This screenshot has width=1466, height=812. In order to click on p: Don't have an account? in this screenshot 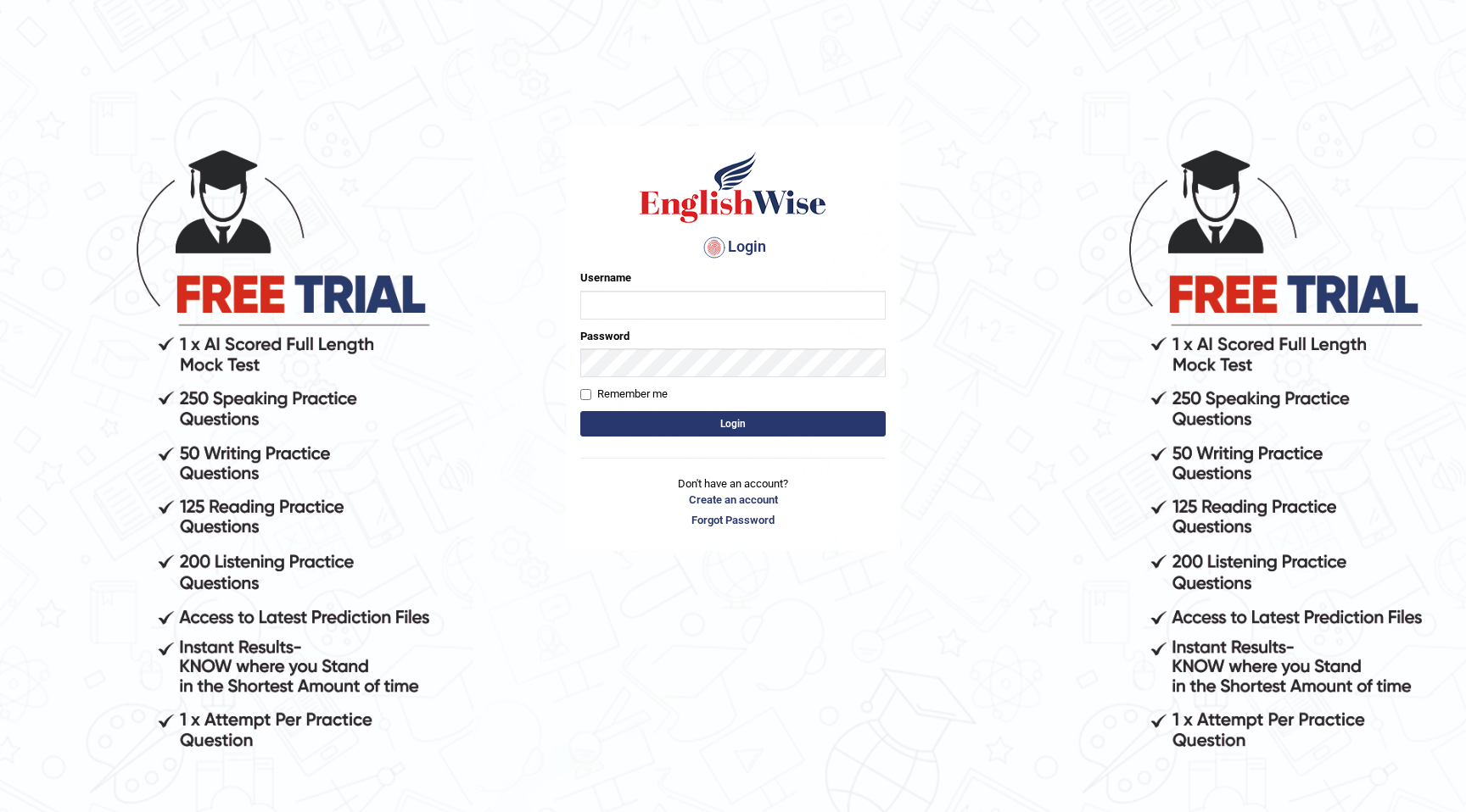, I will do `click(733, 502)`.